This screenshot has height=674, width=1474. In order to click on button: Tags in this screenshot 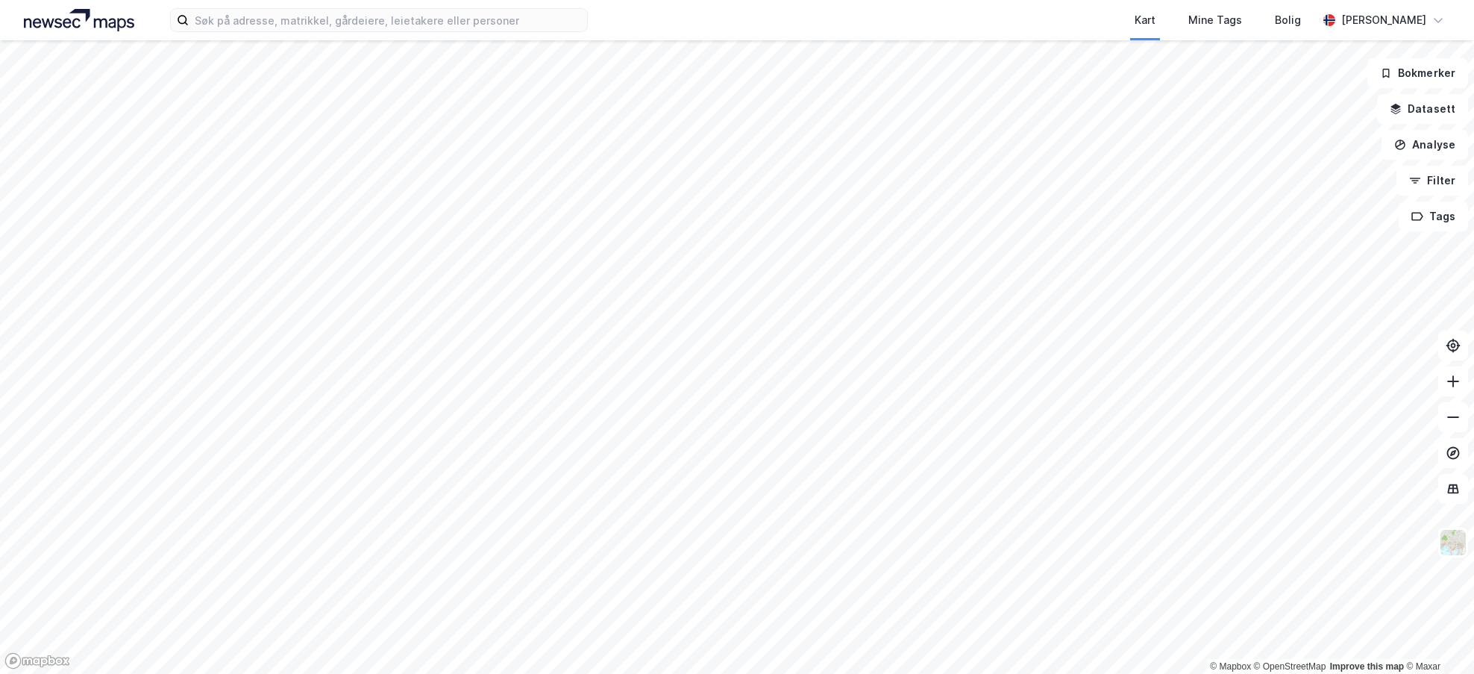, I will do `click(1433, 216)`.